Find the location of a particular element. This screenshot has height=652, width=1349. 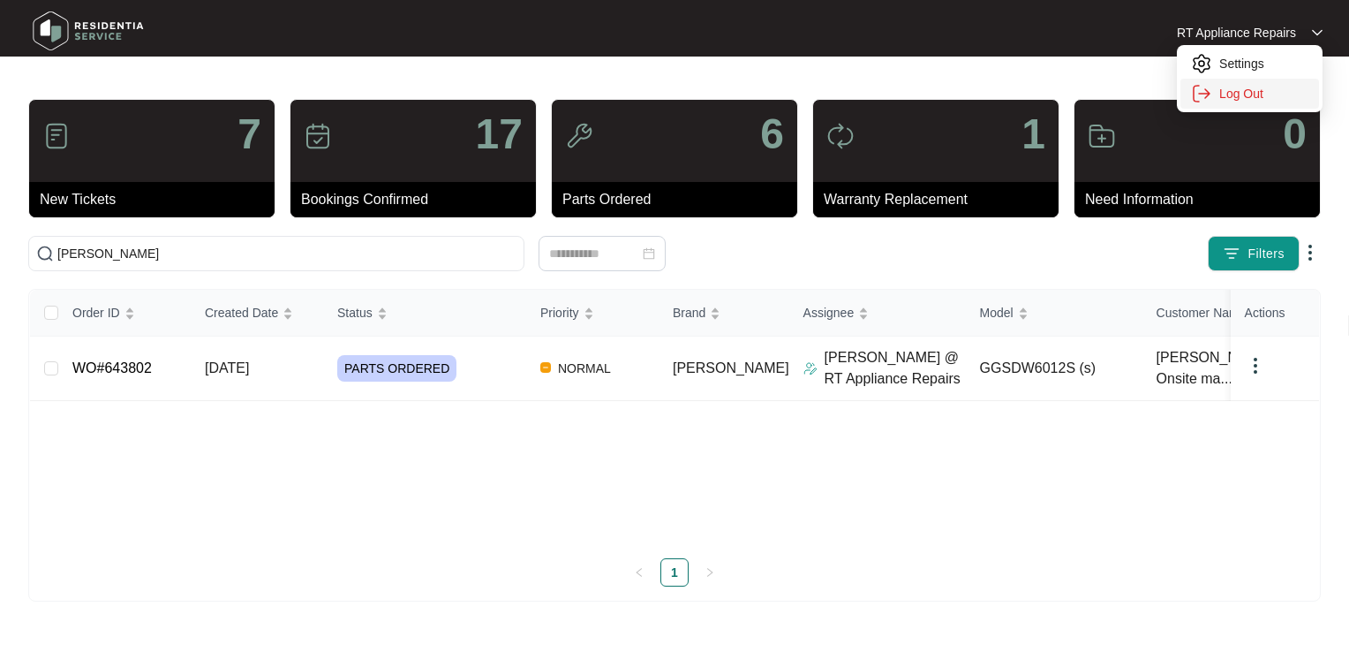

img: filter icon is located at coordinates (1232, 253).